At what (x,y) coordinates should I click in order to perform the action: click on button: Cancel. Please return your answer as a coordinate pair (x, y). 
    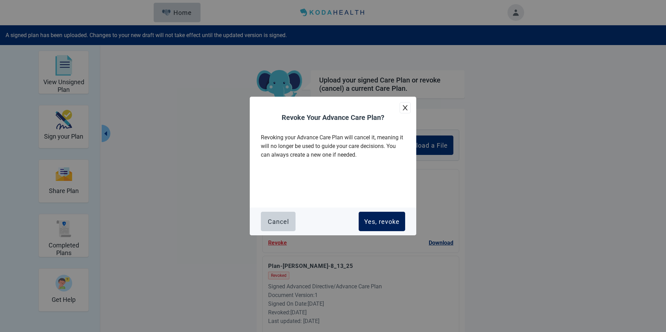
    Looking at the image, I should click on (278, 222).